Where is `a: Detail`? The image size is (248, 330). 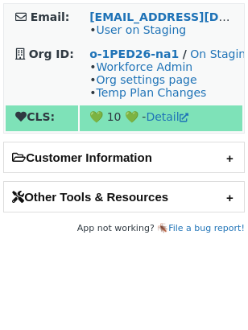
a: Detail is located at coordinates (167, 117).